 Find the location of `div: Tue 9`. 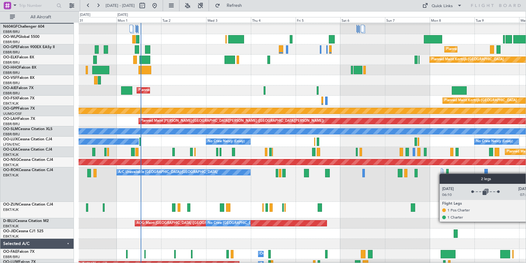

div: Tue 9 is located at coordinates (496, 20).